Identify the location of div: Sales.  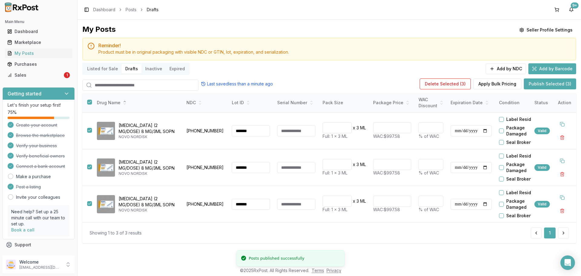
(35, 75).